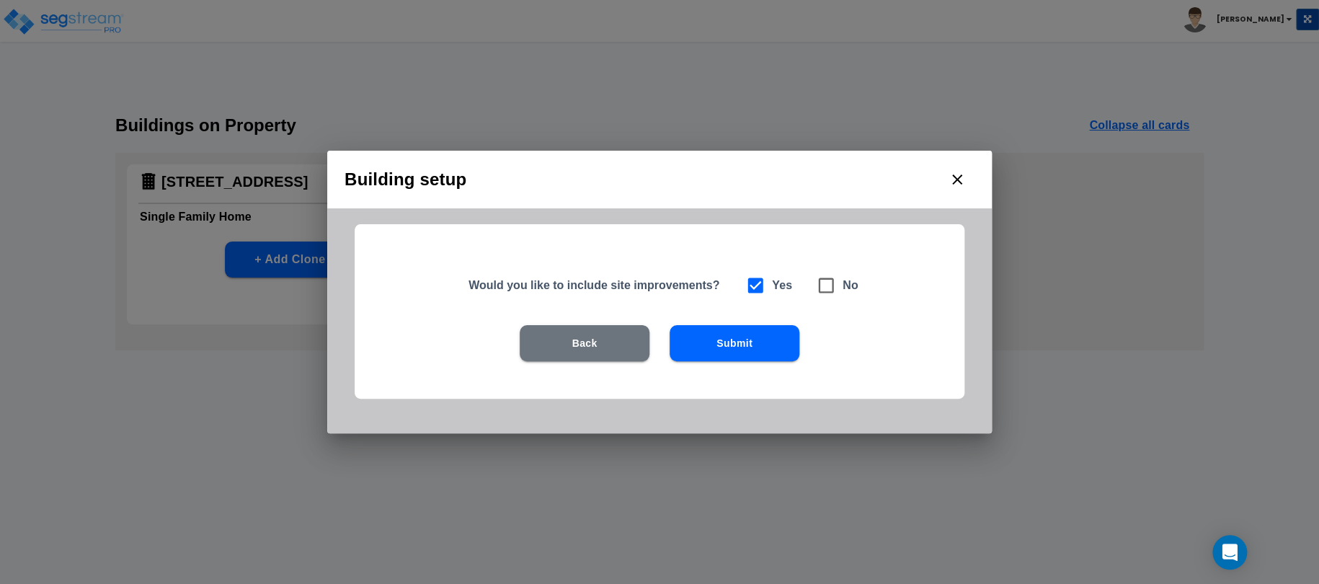 The width and height of the screenshot is (1319, 584). I want to click on h2: Building setup, so click(659, 179).